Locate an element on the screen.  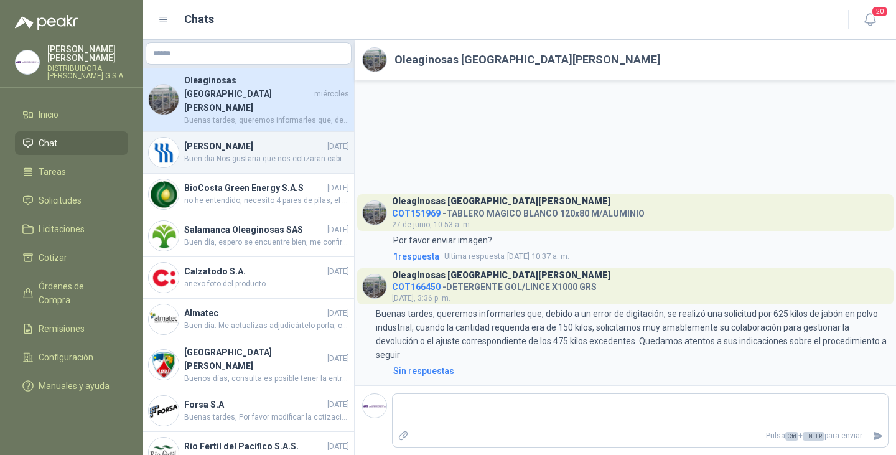
span: COT151969 is located at coordinates (416, 213).